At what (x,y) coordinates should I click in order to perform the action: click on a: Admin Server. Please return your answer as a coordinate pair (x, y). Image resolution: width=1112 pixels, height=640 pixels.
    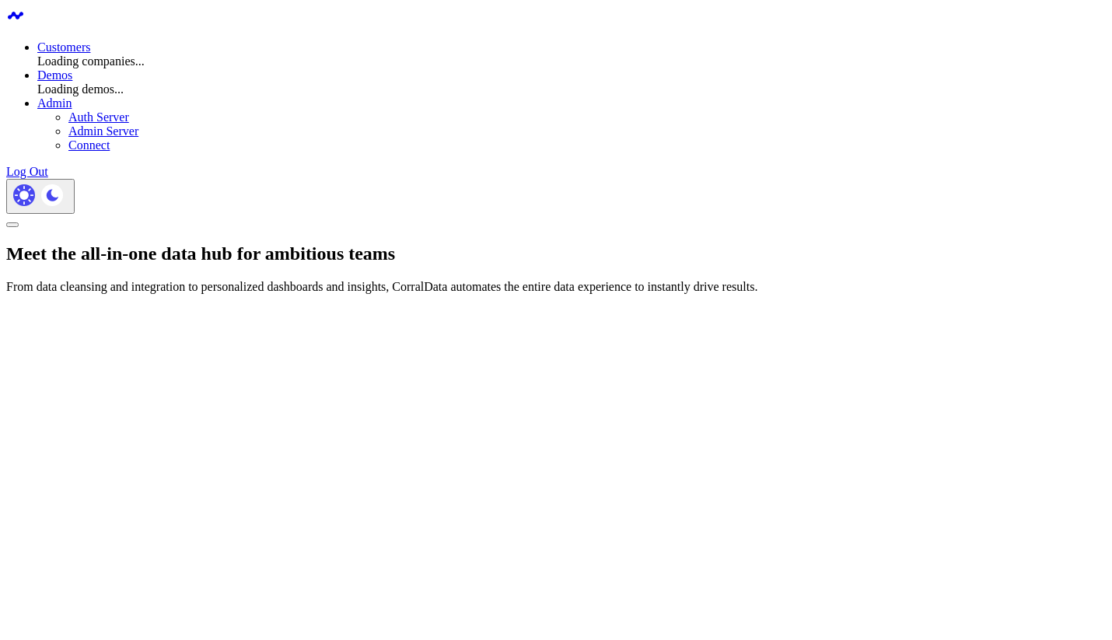
    Looking at the image, I should click on (103, 131).